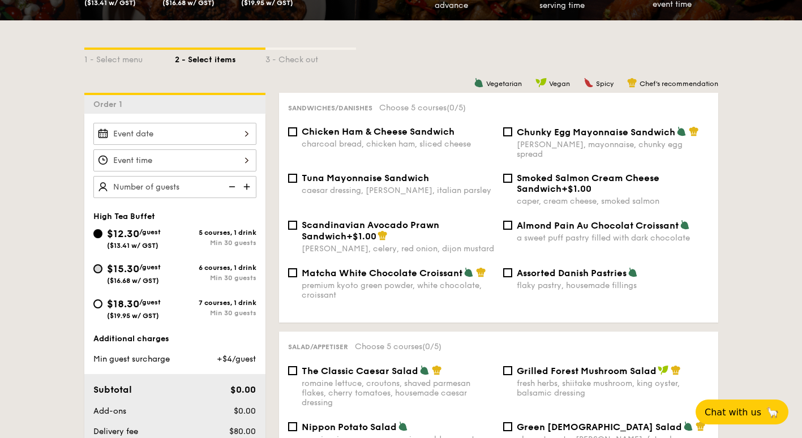 The width and height of the screenshot is (802, 438). What do you see at coordinates (507, 178) in the screenshot?
I see `input: Smoked Salmon Cream Cheese Sandwich+$1.00caper, cream cheese, smoked salmon` at bounding box center [507, 178].